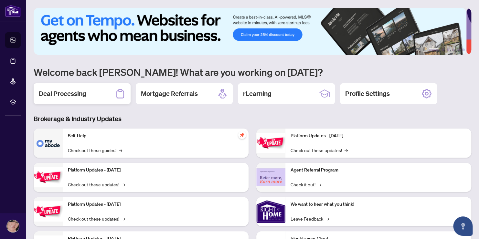 This screenshot has height=239, width=479. Describe the element at coordinates (448, 50) in the screenshot. I see `button: 3` at that location.